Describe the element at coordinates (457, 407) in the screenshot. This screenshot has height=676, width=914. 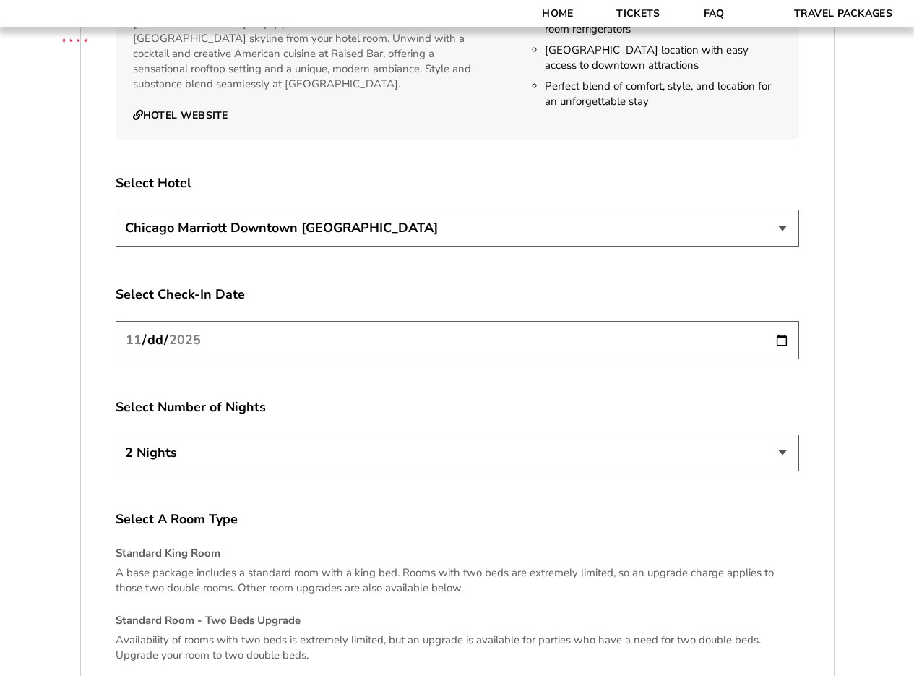
I see `label: Select Number of Nights` at that location.